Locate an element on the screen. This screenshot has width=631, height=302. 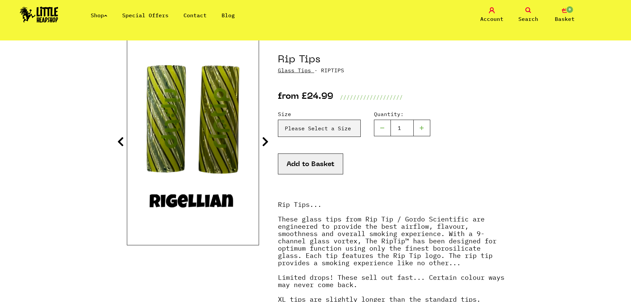
span: Search is located at coordinates (529, 19).